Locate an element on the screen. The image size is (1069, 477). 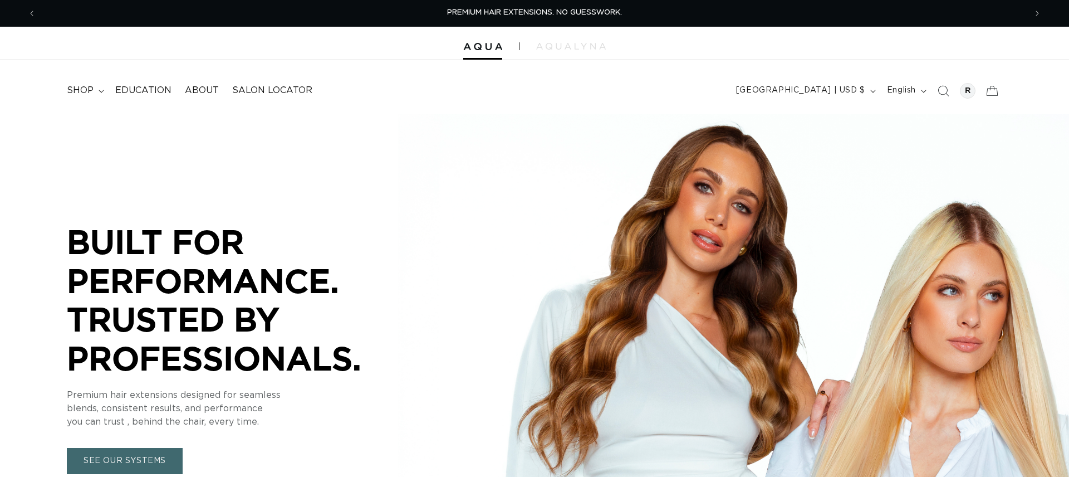
span: Education is located at coordinates (143, 90).